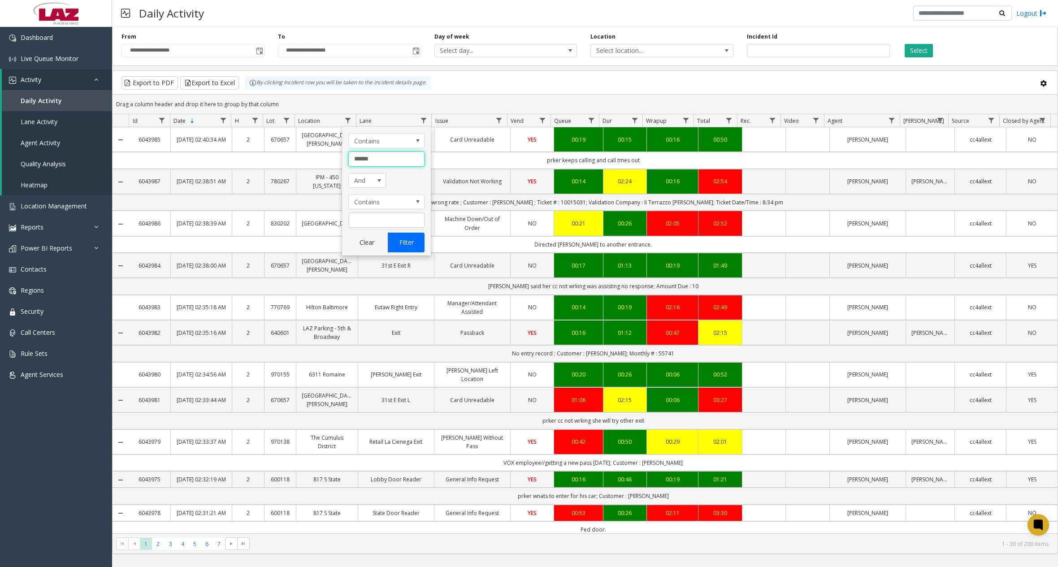 The image size is (1058, 567). What do you see at coordinates (396, 442) in the screenshot?
I see `a: Retail La Cienega Exit` at bounding box center [396, 442].